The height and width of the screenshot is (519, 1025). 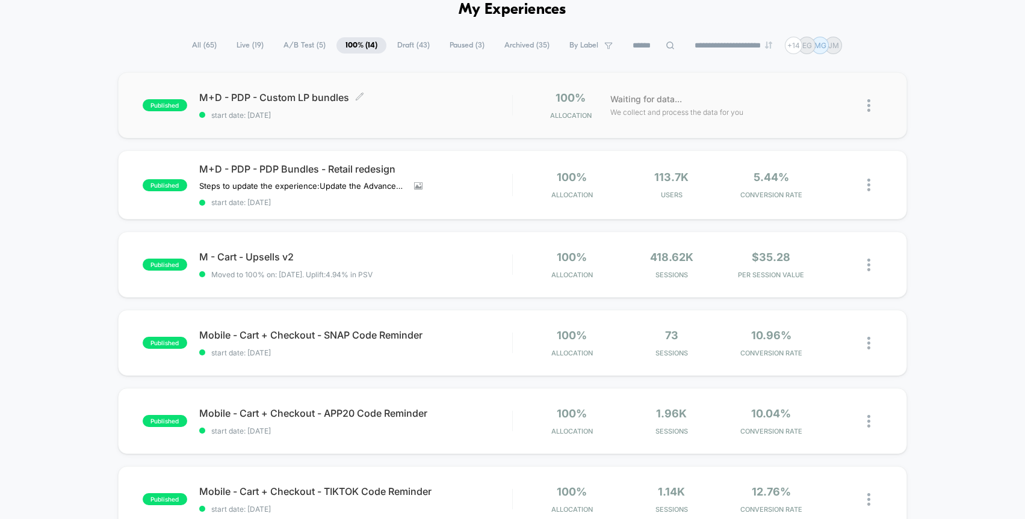 I want to click on span: Waiting for data..., so click(x=646, y=99).